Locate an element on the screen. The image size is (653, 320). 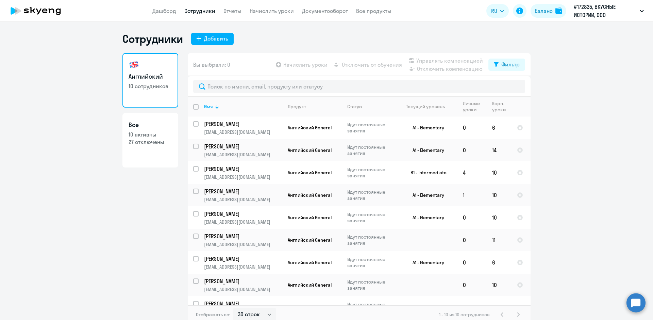
p: 27 отключены is located at coordinates (150, 142).